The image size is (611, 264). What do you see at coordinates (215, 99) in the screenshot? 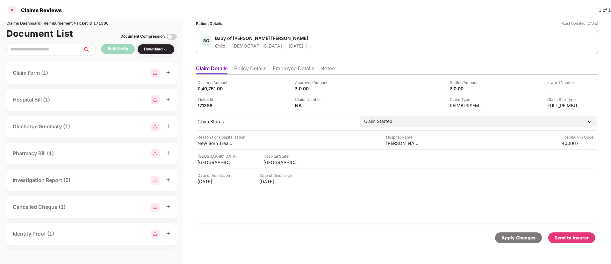
I see `div: Ticket Id` at bounding box center [215, 99].